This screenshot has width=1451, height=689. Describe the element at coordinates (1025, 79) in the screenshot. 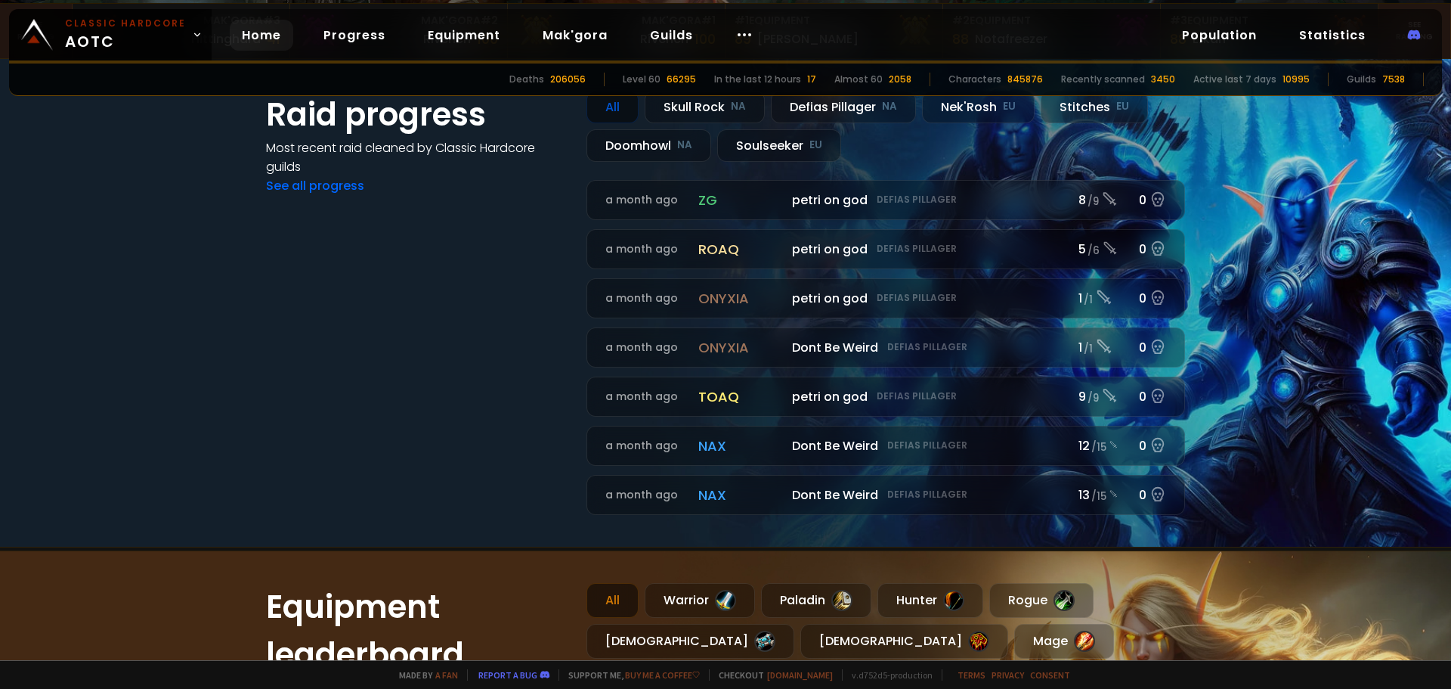

I see `div: 845876` at that location.